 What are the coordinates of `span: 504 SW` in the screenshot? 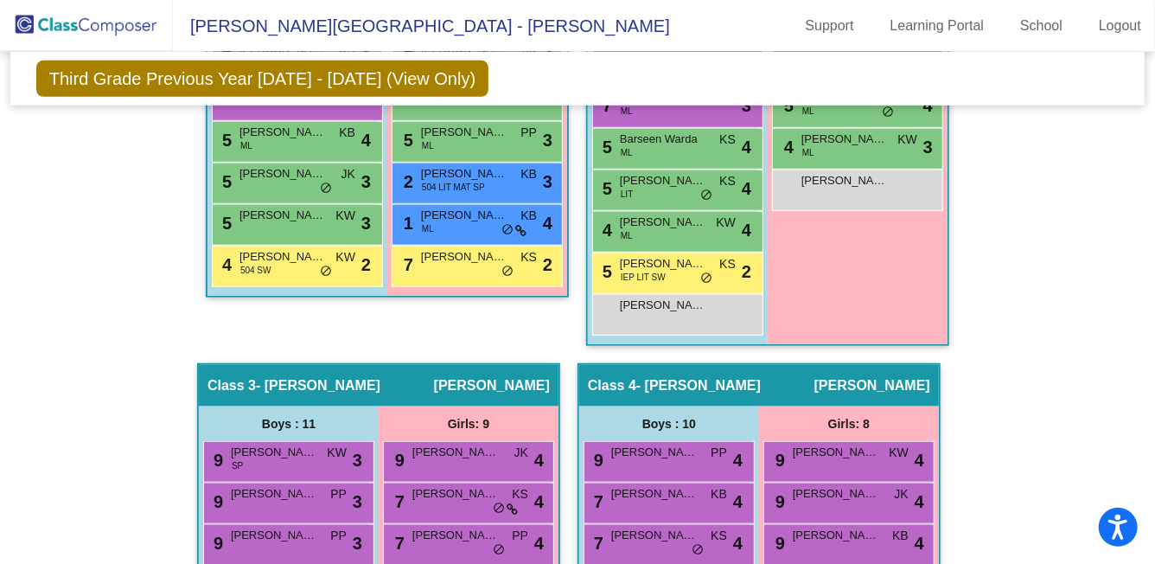 It's located at (256, 270).